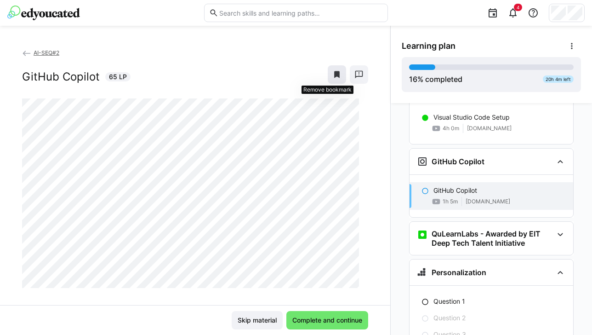 The width and height of the screenshot is (592, 335). Describe the element at coordinates (455, 190) in the screenshot. I see `p: GitHub Copilot` at that location.